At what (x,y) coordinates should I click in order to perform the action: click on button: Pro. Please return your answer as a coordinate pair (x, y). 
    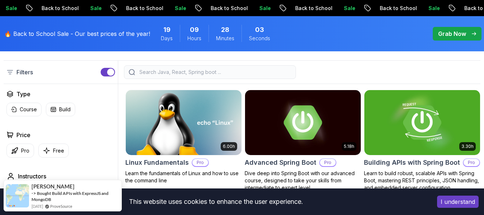
    Looking at the image, I should click on (20, 150).